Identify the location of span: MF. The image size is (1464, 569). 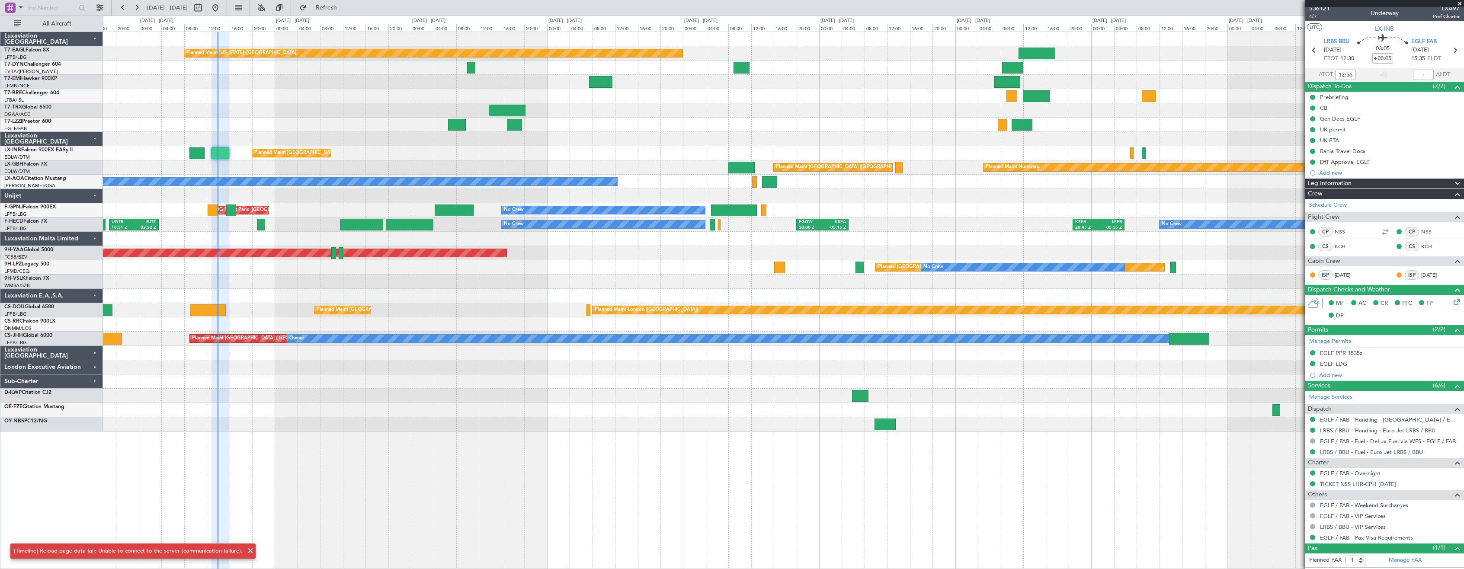
(1340, 304).